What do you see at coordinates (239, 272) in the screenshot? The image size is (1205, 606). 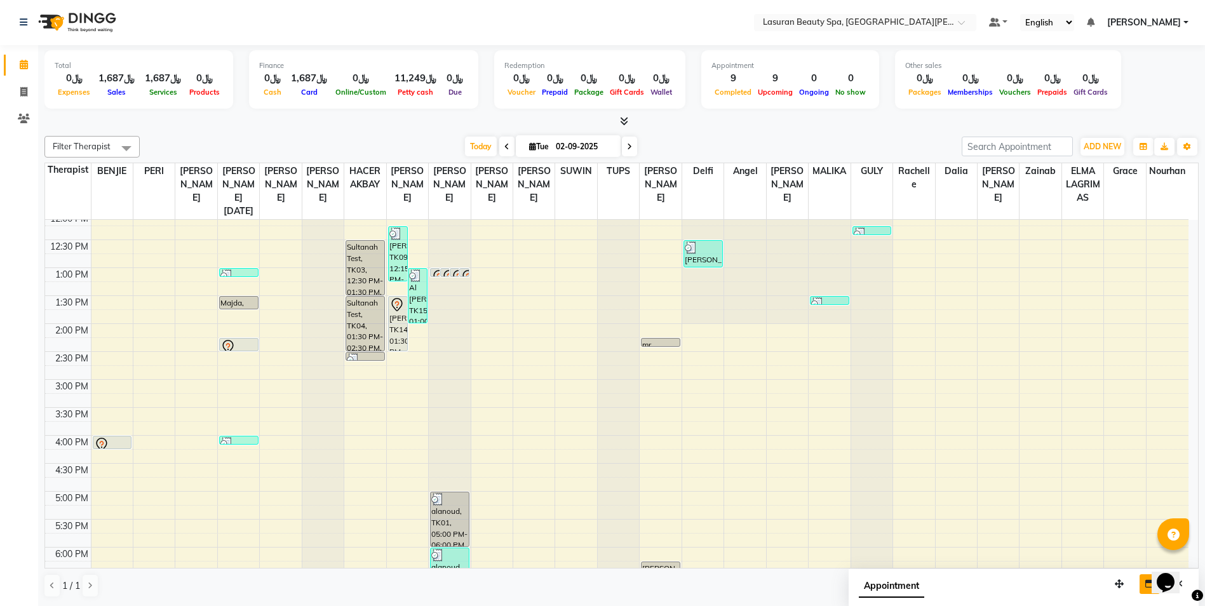 I see `div: Nouf khald, TK16, 01:00 PM-01:01 PM, BLOW DRY SHORT | تجفيف الشعر القصير` at bounding box center [239, 272].